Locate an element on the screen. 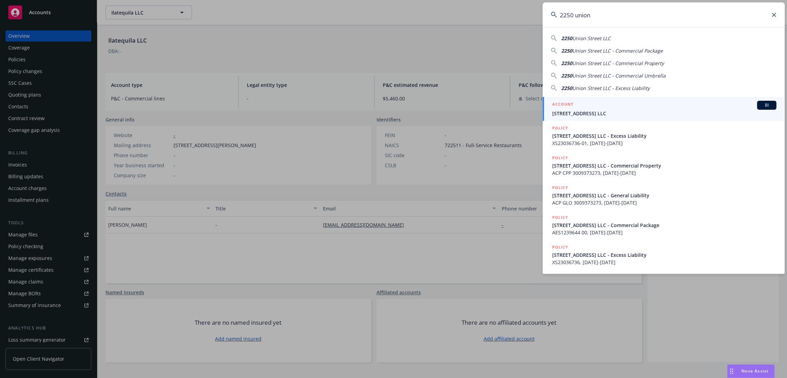  input: Search... is located at coordinates (664, 15).